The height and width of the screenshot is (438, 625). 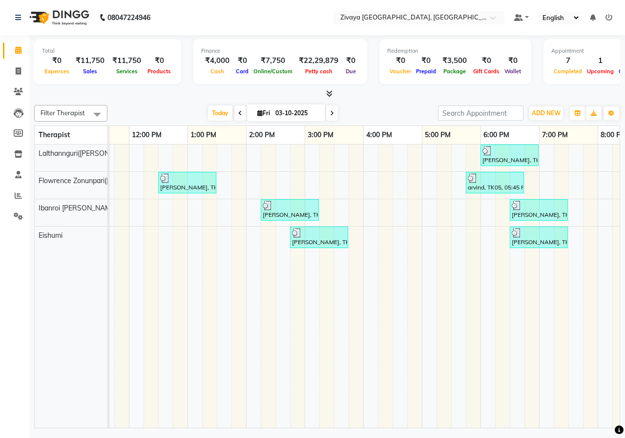 I want to click on span: Wallet, so click(x=513, y=71).